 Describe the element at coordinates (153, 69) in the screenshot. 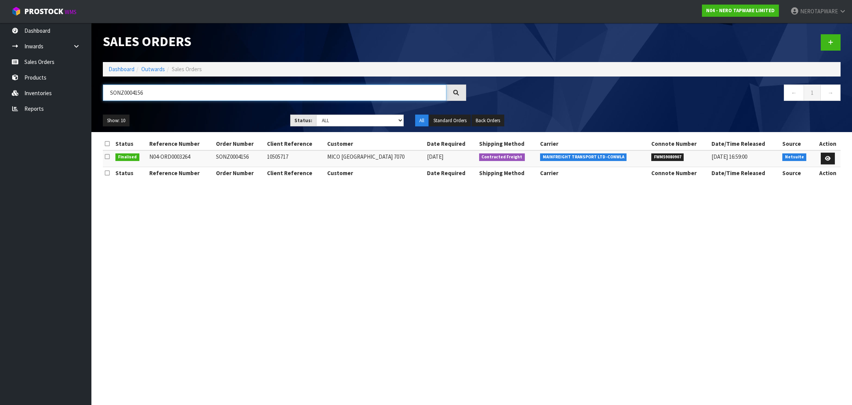

I see `a: Outwards` at that location.